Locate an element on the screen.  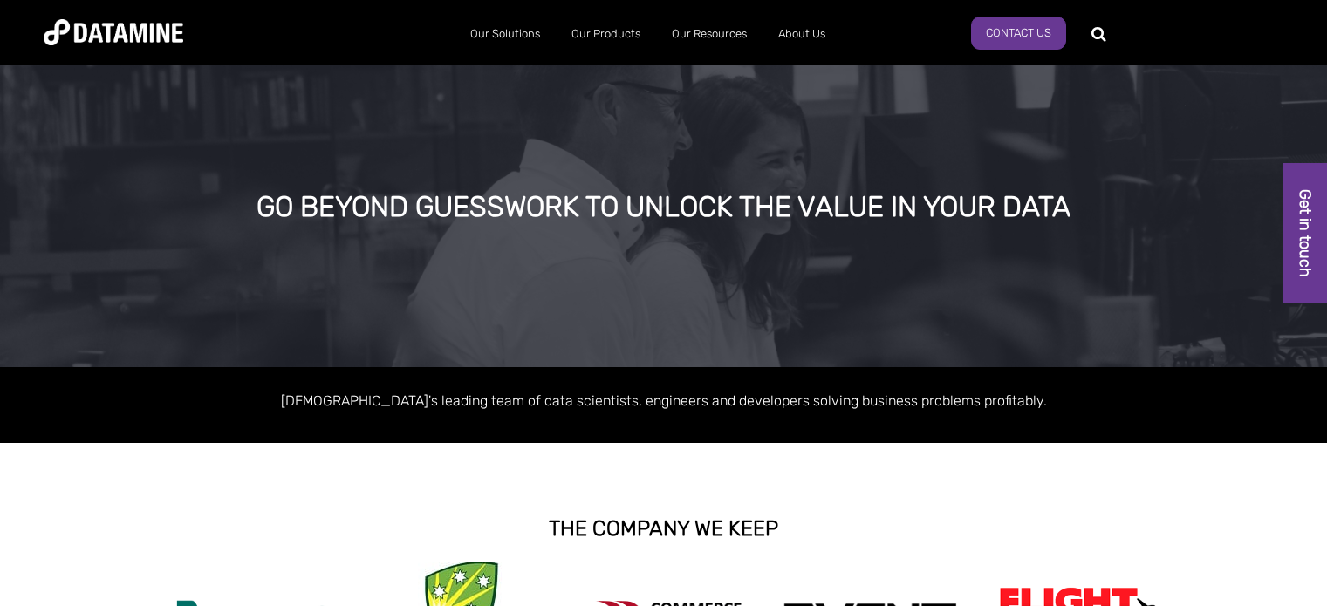
strong: THE COMPANY WE KEEP is located at coordinates (663, 529).